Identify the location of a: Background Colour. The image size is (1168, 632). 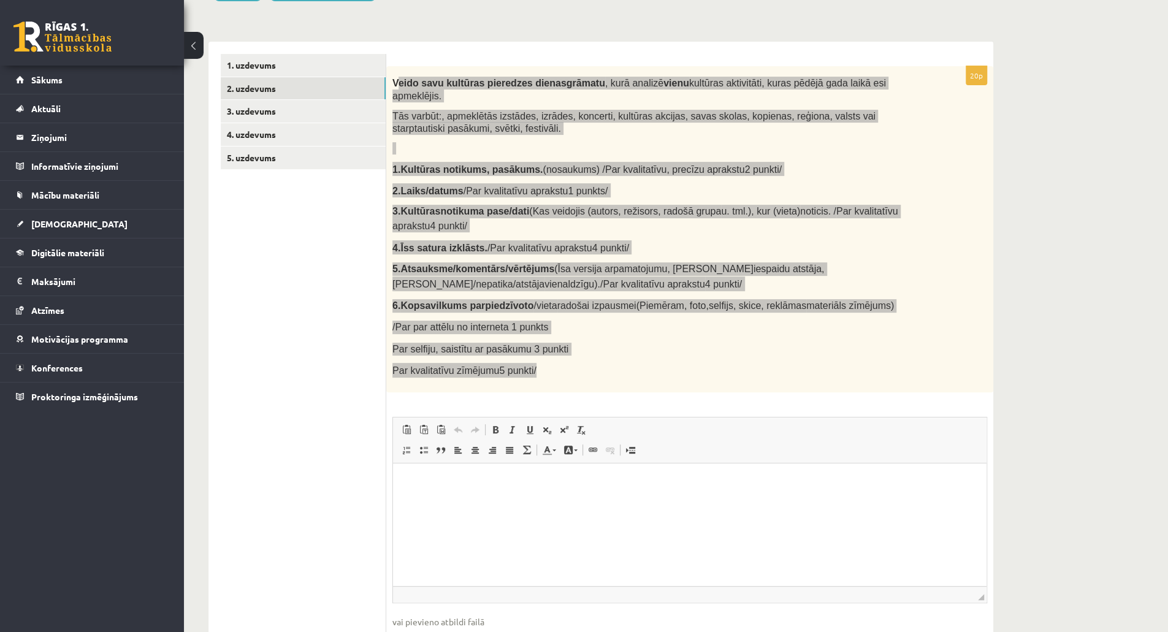
(570, 450).